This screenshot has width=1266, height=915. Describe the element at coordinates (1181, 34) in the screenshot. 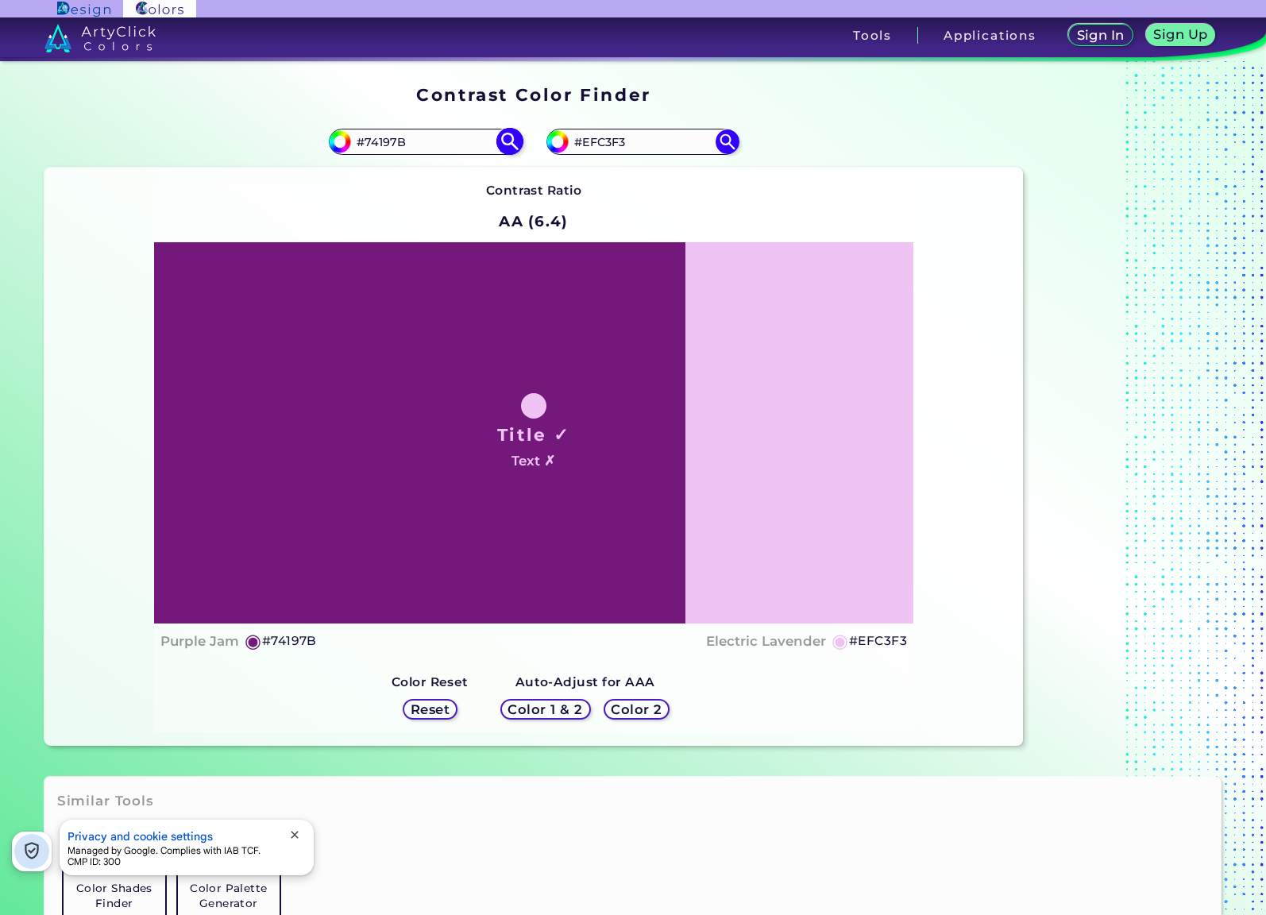

I see `h5: Sign Up` at that location.